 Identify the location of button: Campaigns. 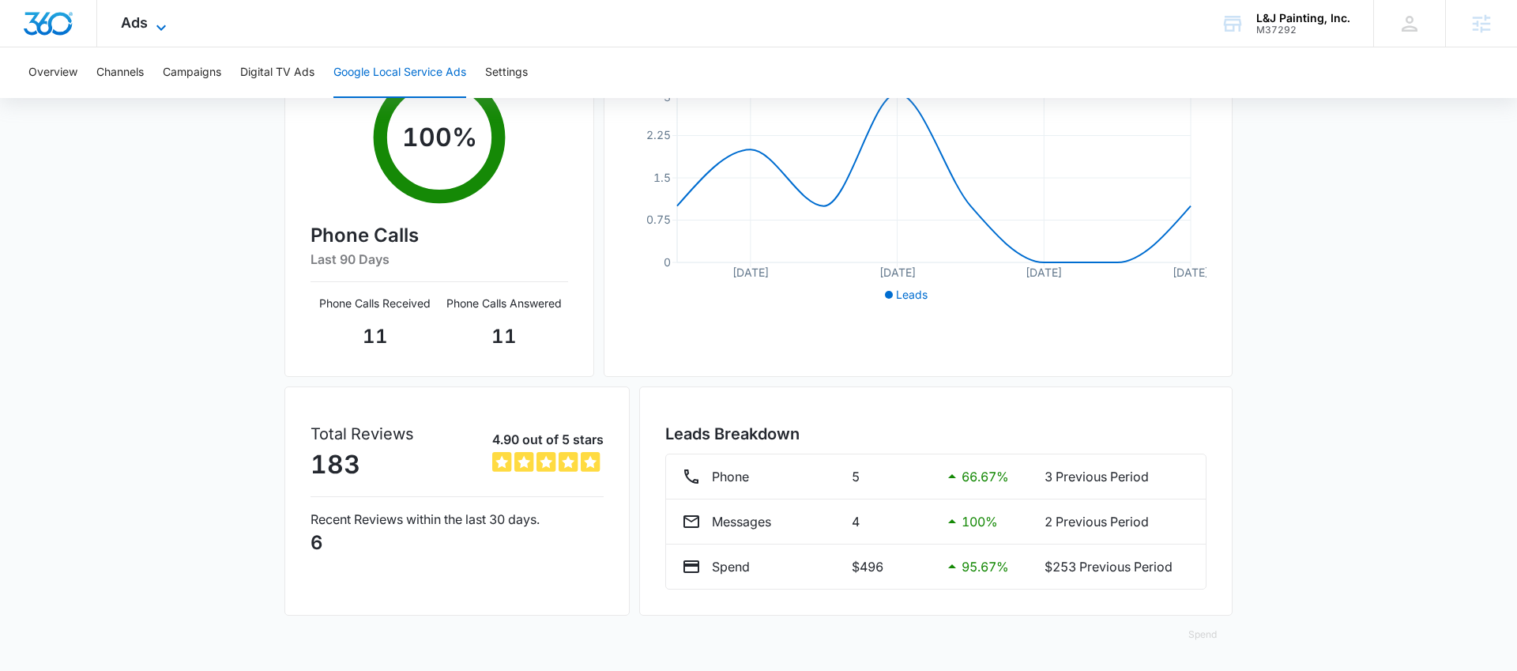
(192, 73).